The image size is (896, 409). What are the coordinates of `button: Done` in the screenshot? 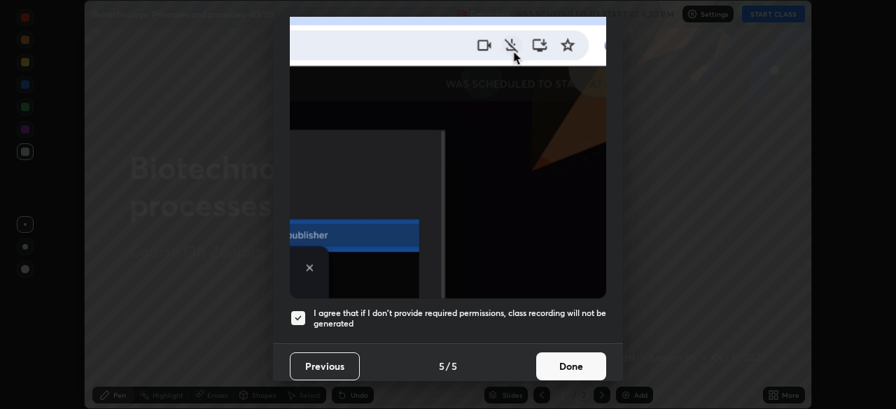 It's located at (571, 367).